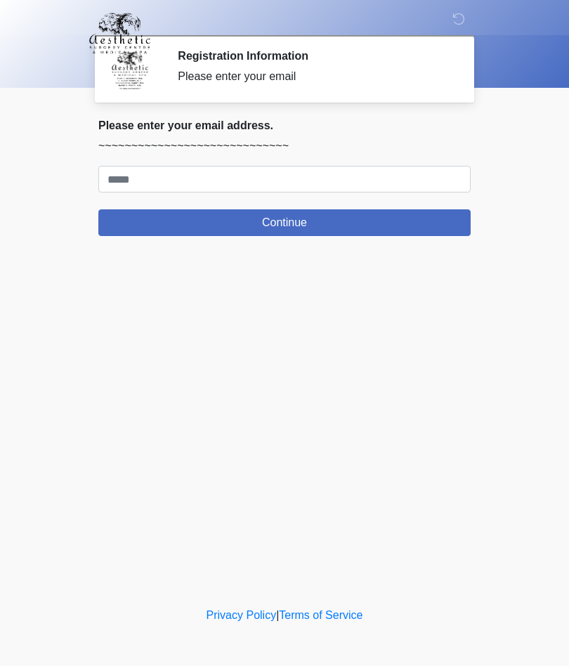  What do you see at coordinates (321, 615) in the screenshot?
I see `a: Terms of Service` at bounding box center [321, 615].